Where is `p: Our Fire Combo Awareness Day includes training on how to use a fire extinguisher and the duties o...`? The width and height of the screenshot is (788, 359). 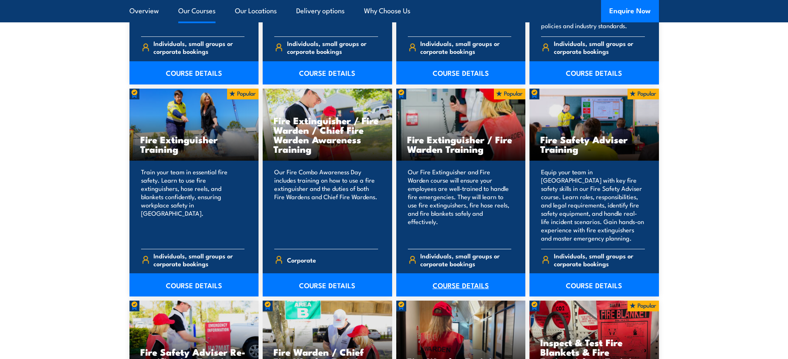
p: Our Fire Combo Awareness Day includes training on how to use a fire extinguisher and the duties o... is located at coordinates (326, 205).